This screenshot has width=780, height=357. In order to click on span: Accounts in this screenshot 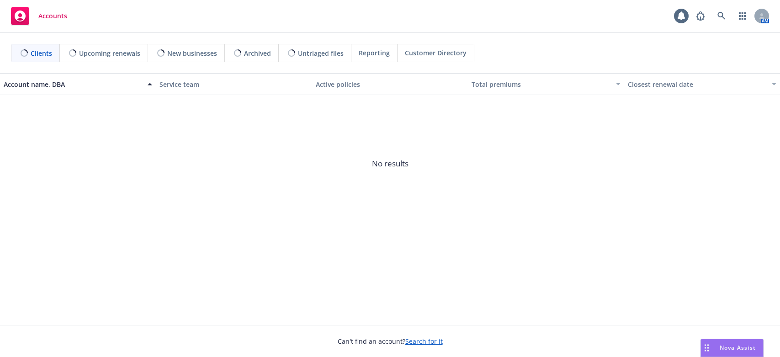, I will do `click(53, 16)`.